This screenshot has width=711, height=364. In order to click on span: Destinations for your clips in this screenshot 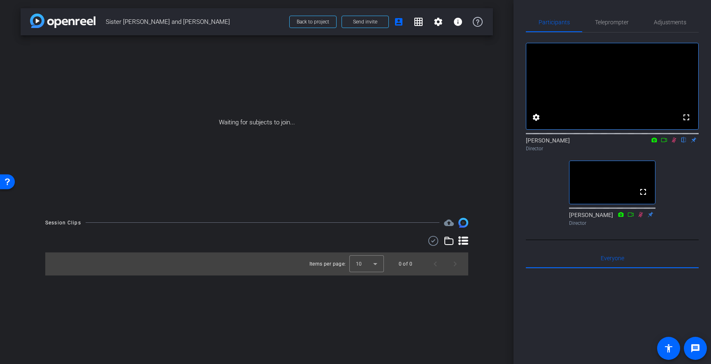, I will do `click(449, 223)`.